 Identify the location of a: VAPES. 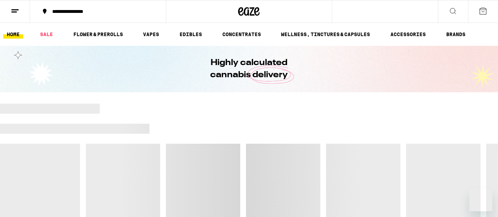
(151, 34).